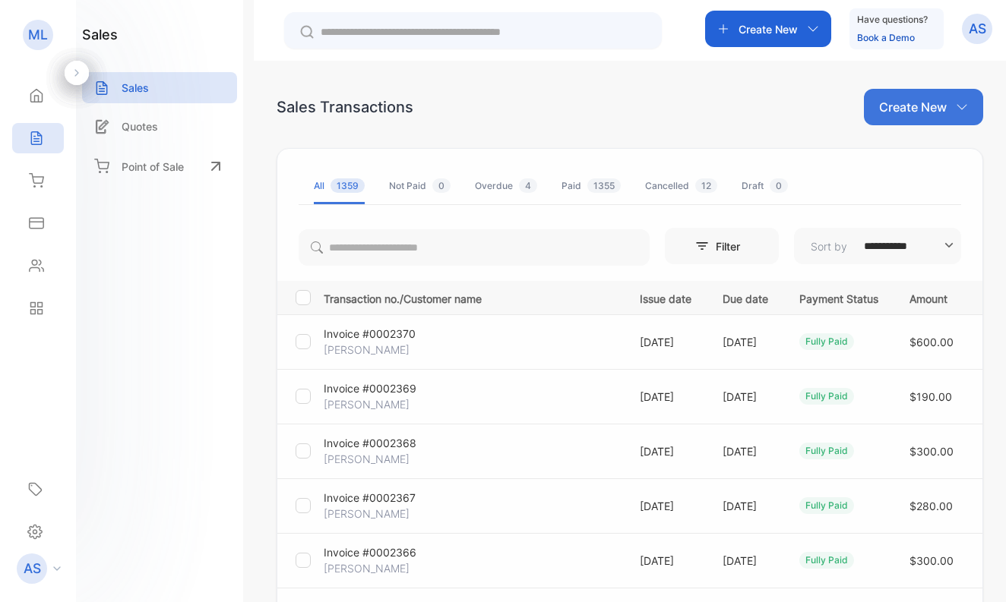 The width and height of the screenshot is (1006, 602). Describe the element at coordinates (373, 443) in the screenshot. I see `p: Invoice #0002368` at that location.